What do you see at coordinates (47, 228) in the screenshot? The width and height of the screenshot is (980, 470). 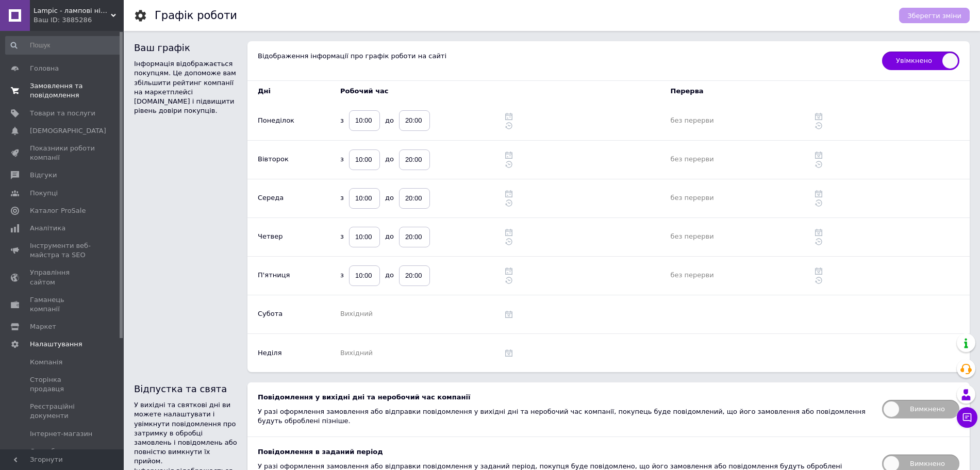 I see `span: Аналітика` at bounding box center [47, 228].